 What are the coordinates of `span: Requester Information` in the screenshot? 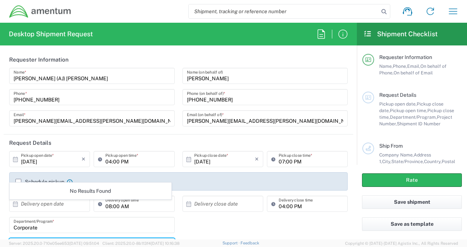 It's located at (405, 57).